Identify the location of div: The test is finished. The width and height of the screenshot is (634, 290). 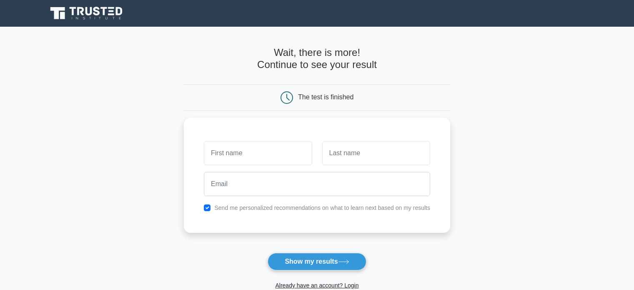
(326, 97).